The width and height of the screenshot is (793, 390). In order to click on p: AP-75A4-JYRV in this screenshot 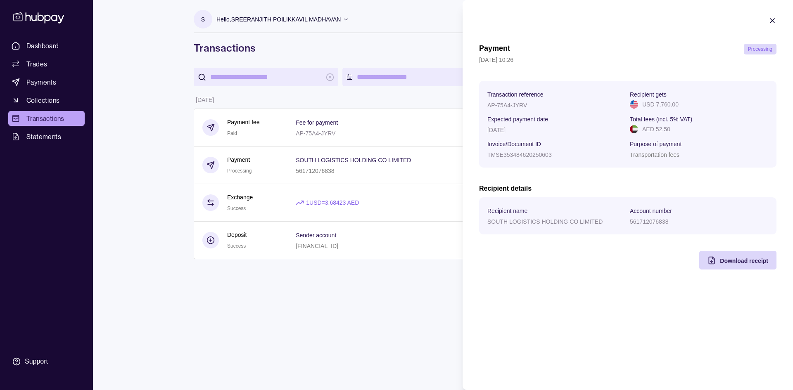, I will do `click(507, 105)`.